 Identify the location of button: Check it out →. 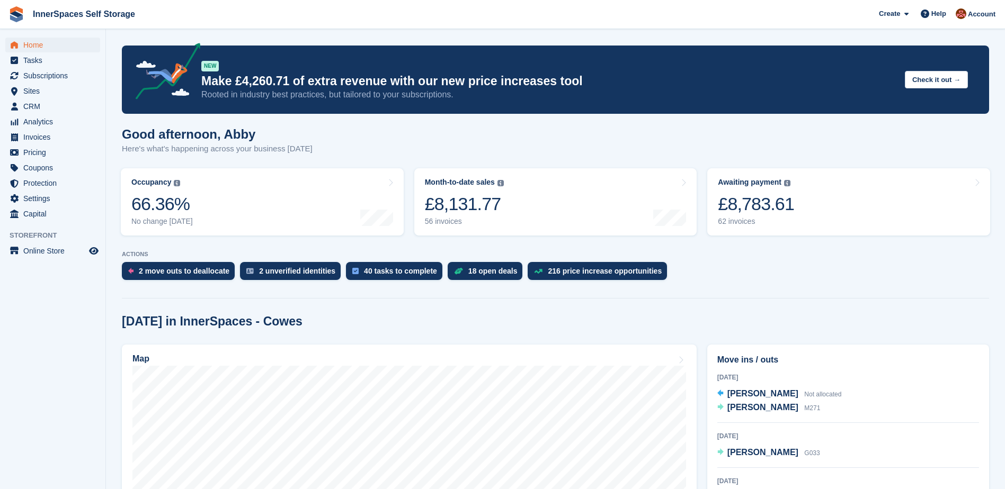
(936, 79).